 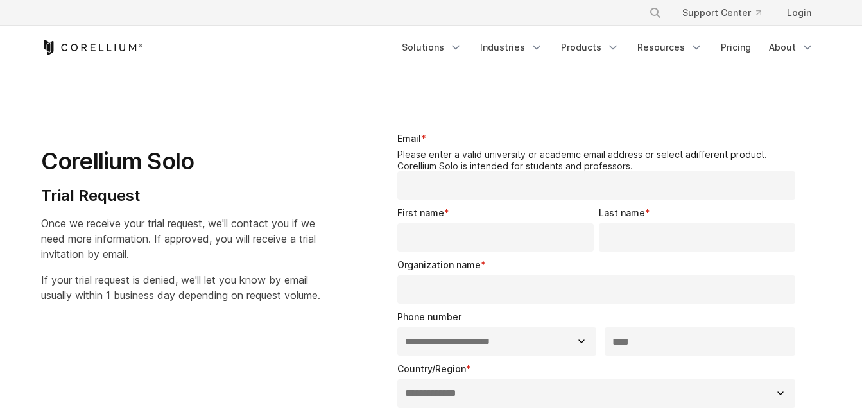 What do you see at coordinates (792, 48) in the screenshot?
I see `a: About` at bounding box center [792, 48].